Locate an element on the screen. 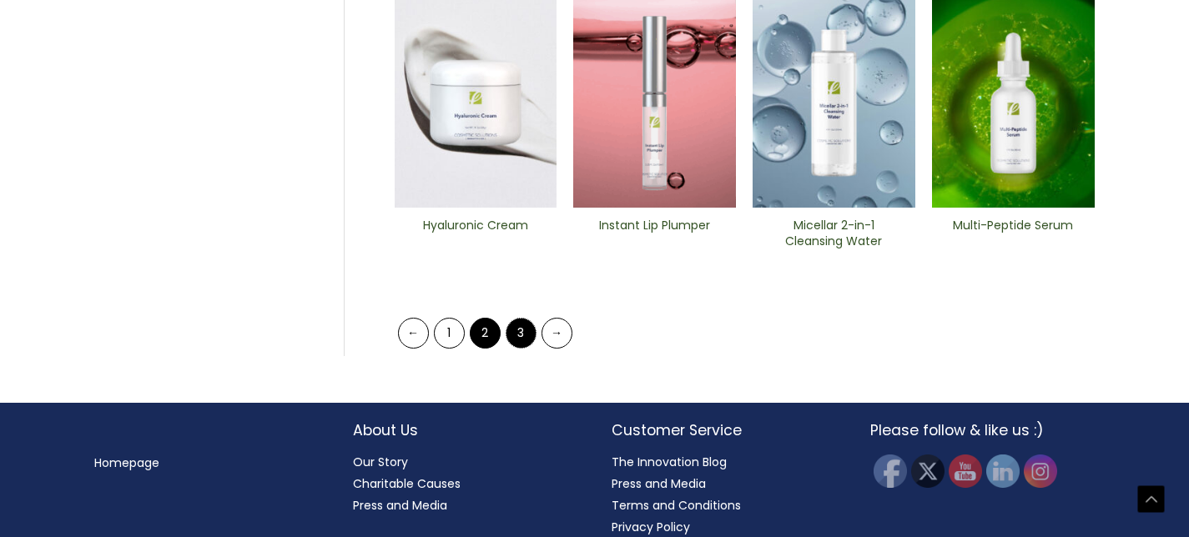 This screenshot has height=537, width=1189. span: Page 2 is located at coordinates (485, 333).